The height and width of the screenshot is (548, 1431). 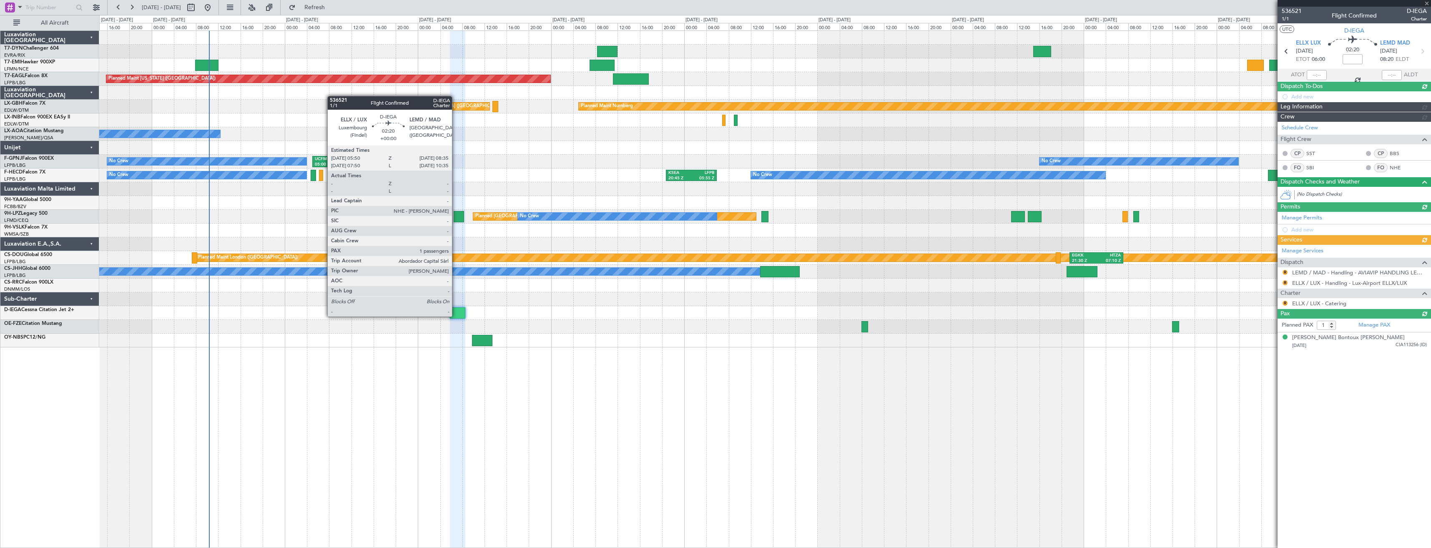 What do you see at coordinates (29, 158) in the screenshot?
I see `a: F-GPNJFalcon 900EX` at bounding box center [29, 158].